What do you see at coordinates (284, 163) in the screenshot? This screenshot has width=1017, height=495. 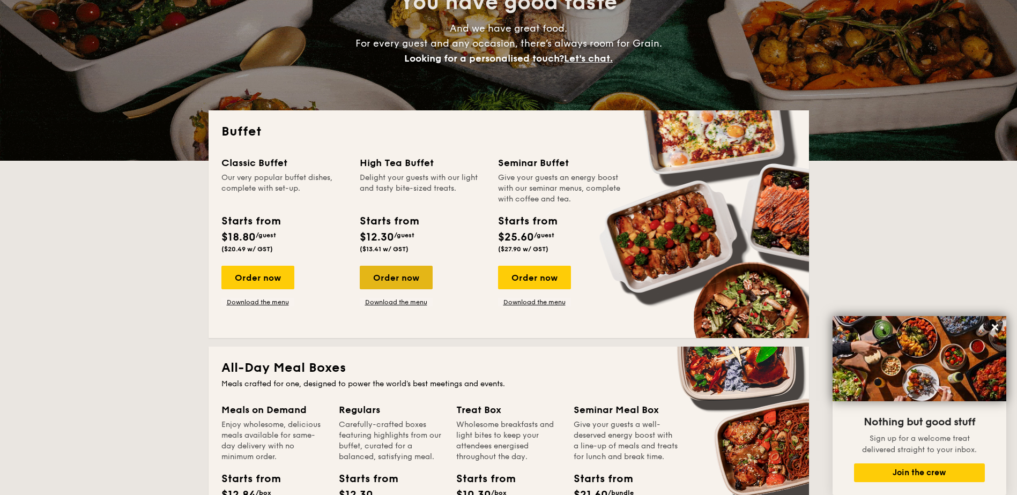 I see `div: Classic Buffet` at bounding box center [284, 163].